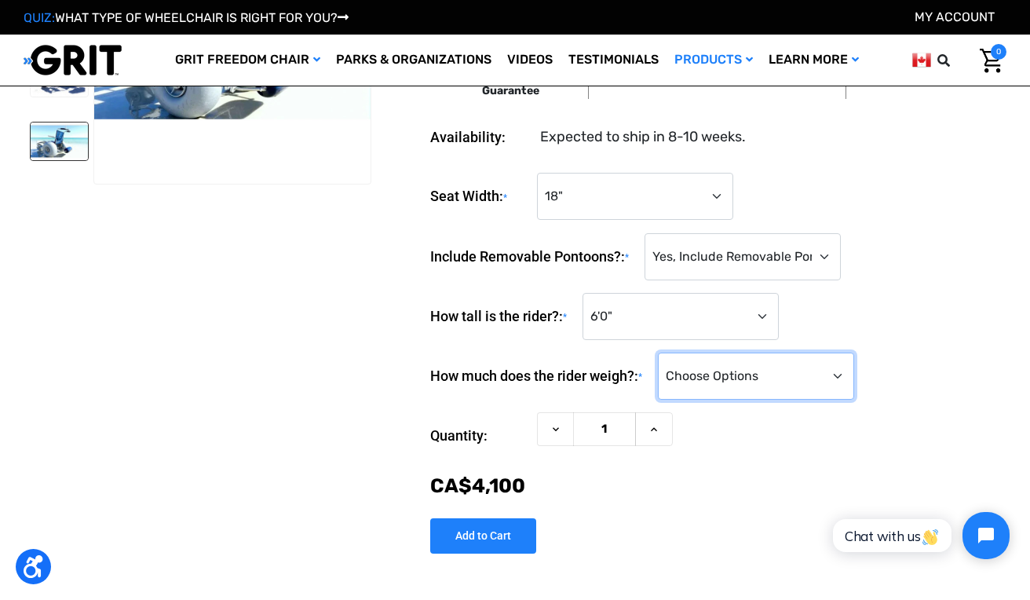 This screenshot has width=1030, height=600. Describe the element at coordinates (76, 37) in the screenshot. I see `button: Chat with us👋` at that location.